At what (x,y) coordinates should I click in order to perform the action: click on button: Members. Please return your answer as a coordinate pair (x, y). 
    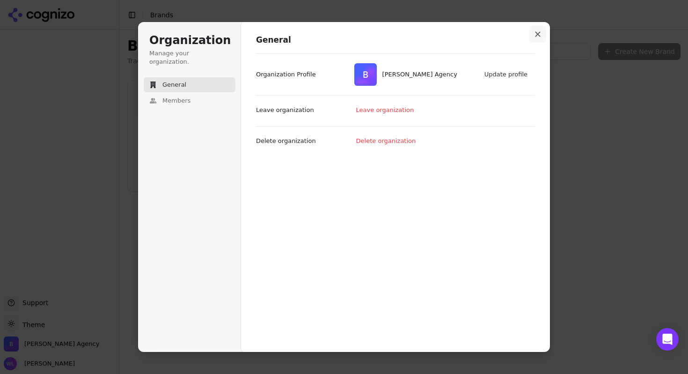
    Looking at the image, I should click on (190, 101).